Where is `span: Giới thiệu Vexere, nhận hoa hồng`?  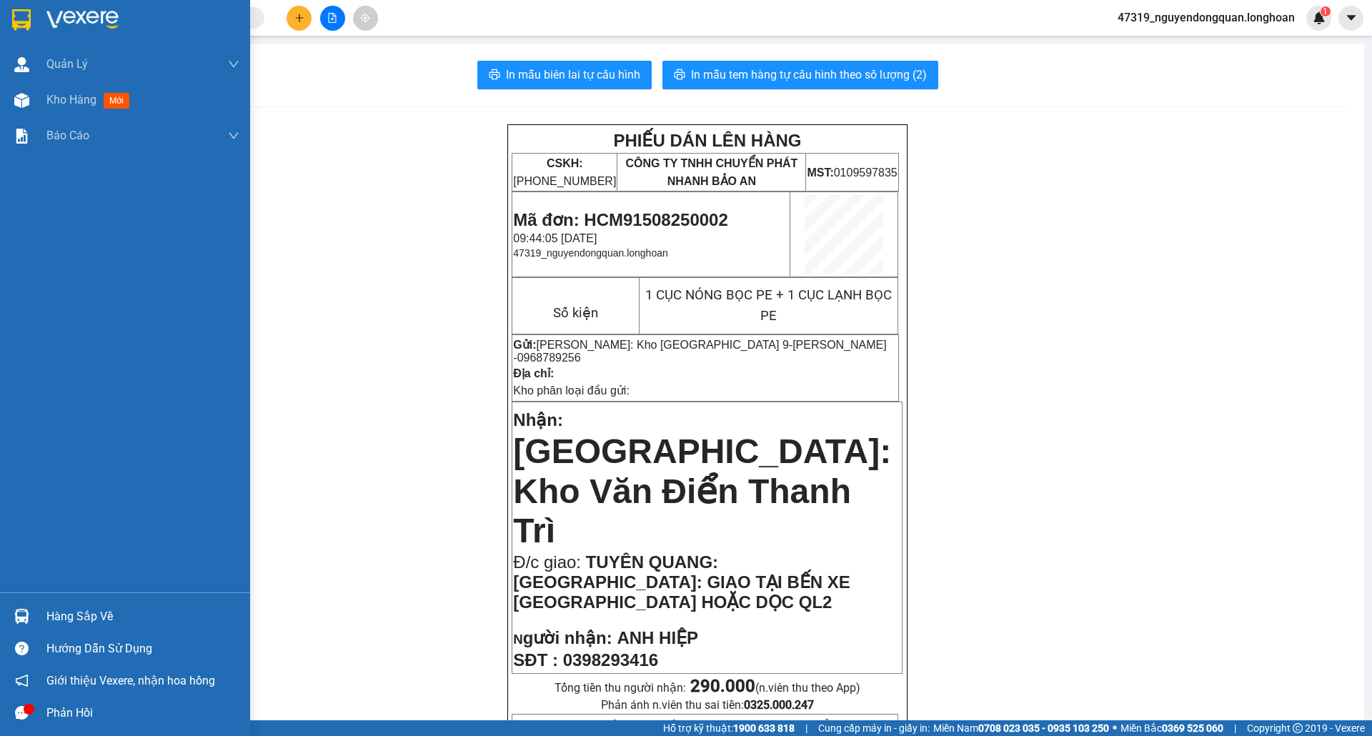 span: Giới thiệu Vexere, nhận hoa hồng is located at coordinates (131, 680).